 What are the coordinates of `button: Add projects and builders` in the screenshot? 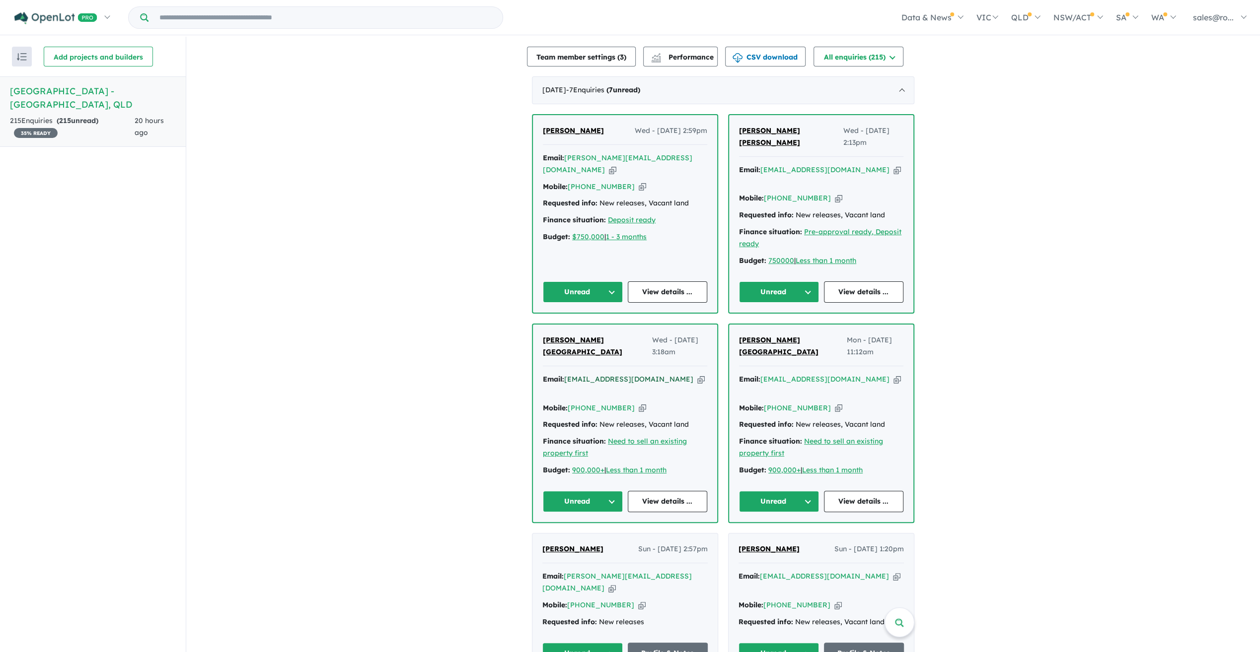 It's located at (98, 57).